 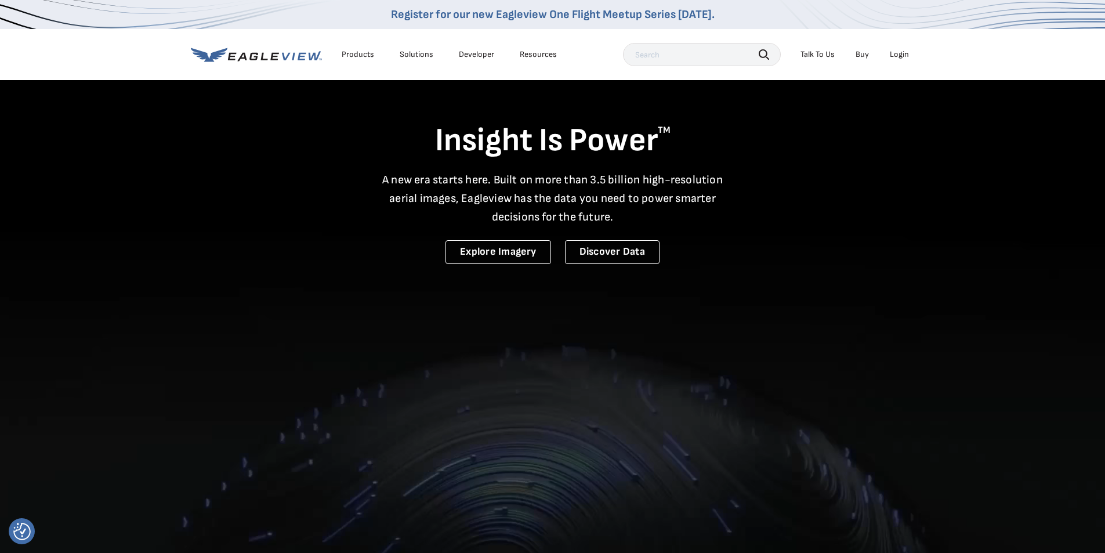 What do you see at coordinates (612, 252) in the screenshot?
I see `a: Discover Data` at bounding box center [612, 252].